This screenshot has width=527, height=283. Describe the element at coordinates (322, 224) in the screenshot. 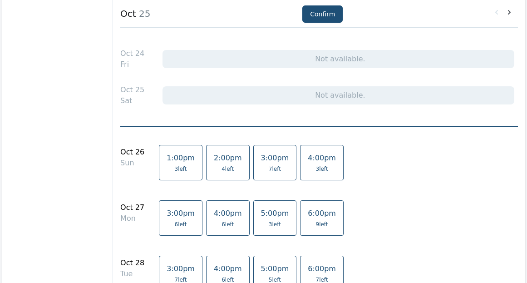

I see `span: 9 left` at that location.